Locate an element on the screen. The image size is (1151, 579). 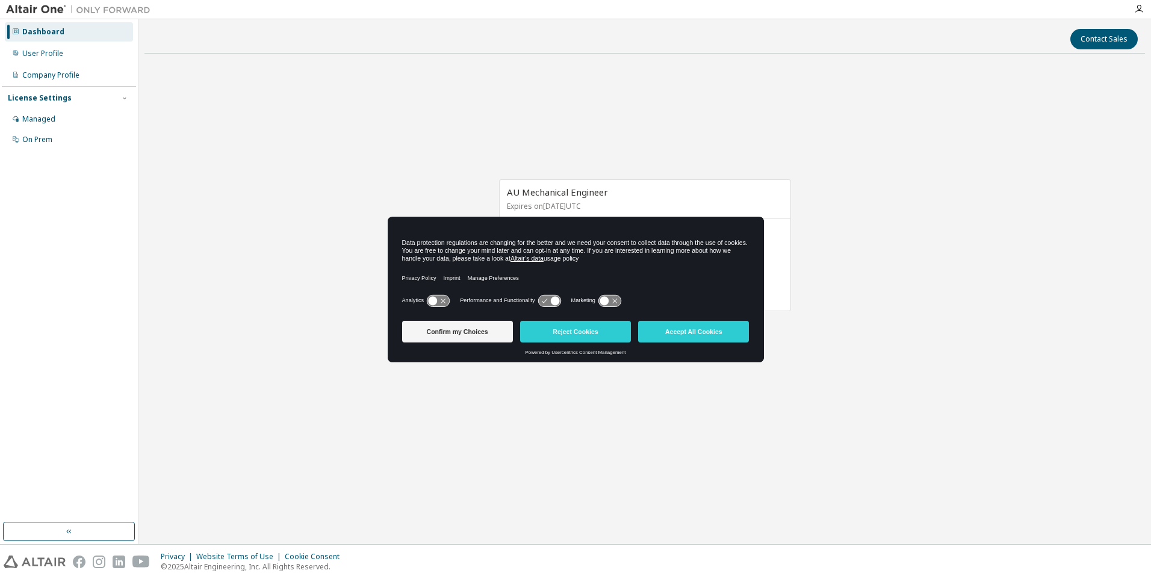
img: altair_logo.svg is located at coordinates (34, 562).